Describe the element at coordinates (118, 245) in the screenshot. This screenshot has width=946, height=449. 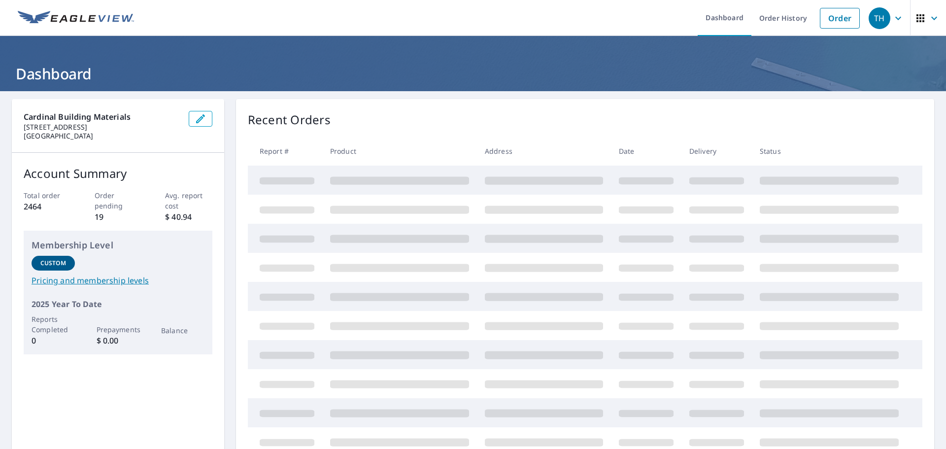
I see `p: Membership Level` at that location.